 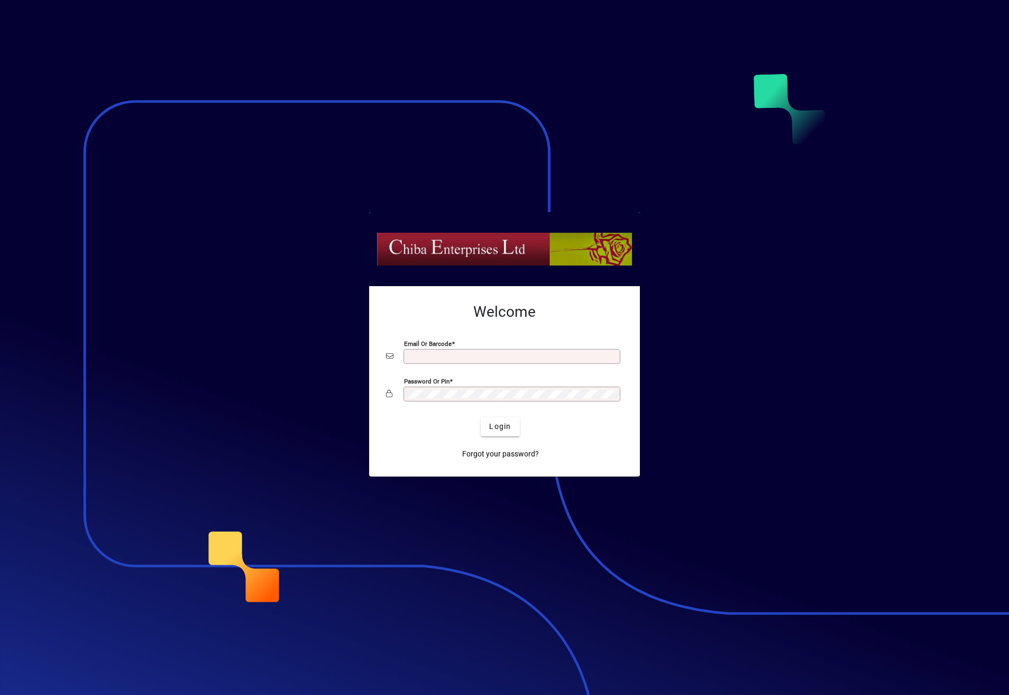 What do you see at coordinates (427, 381) in the screenshot?
I see `mat-label: Password or Pin` at bounding box center [427, 381].